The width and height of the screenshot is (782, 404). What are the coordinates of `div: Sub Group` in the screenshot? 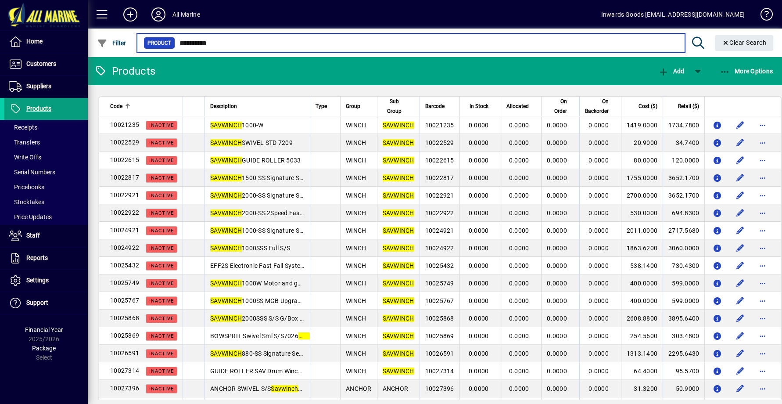 It's located at (398, 106).